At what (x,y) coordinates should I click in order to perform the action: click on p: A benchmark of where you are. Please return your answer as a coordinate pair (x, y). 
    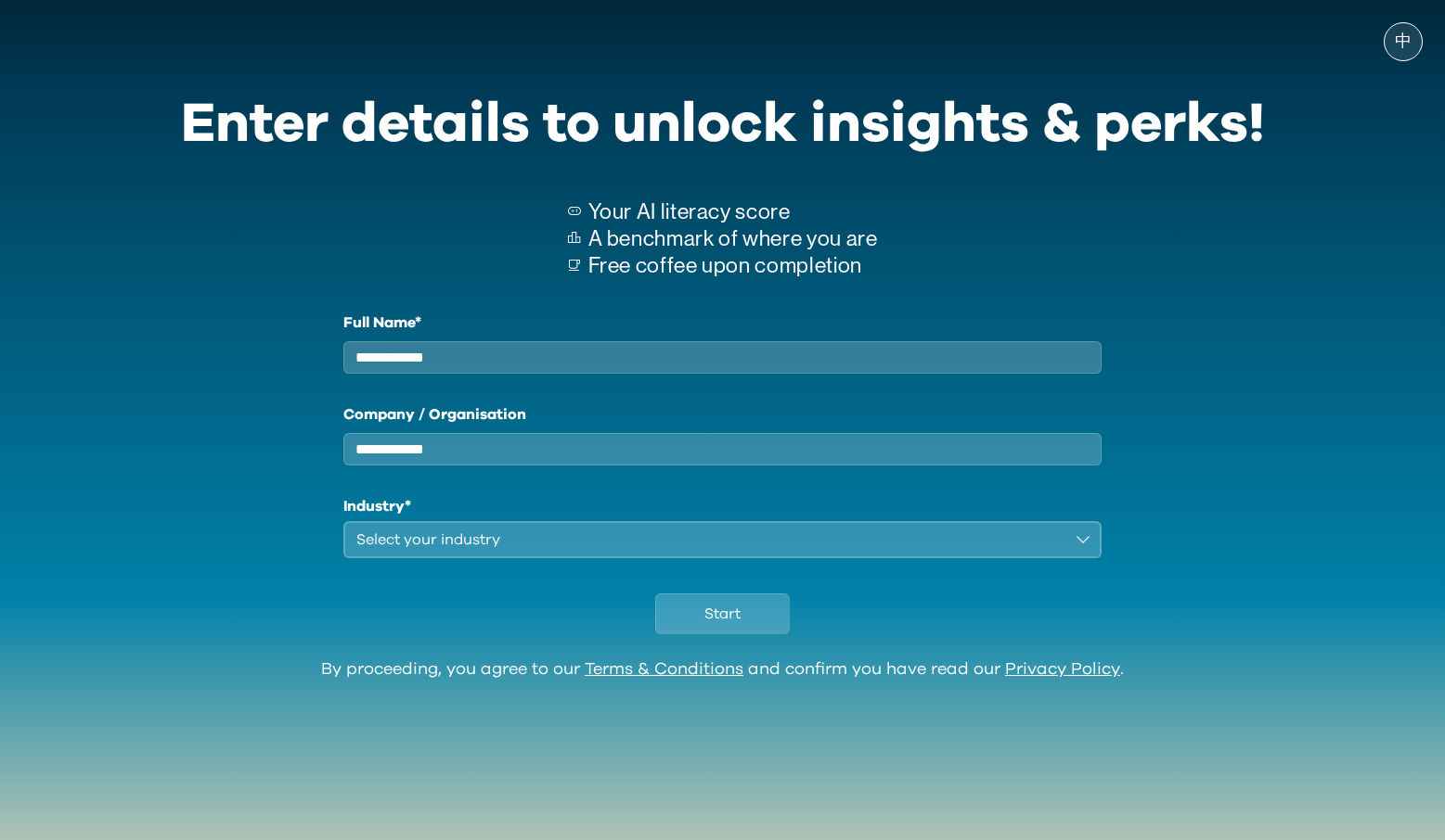
    Looking at the image, I should click on (733, 239).